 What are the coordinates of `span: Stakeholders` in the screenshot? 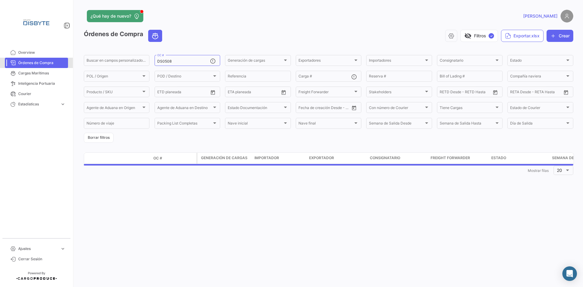 It's located at (396, 93).